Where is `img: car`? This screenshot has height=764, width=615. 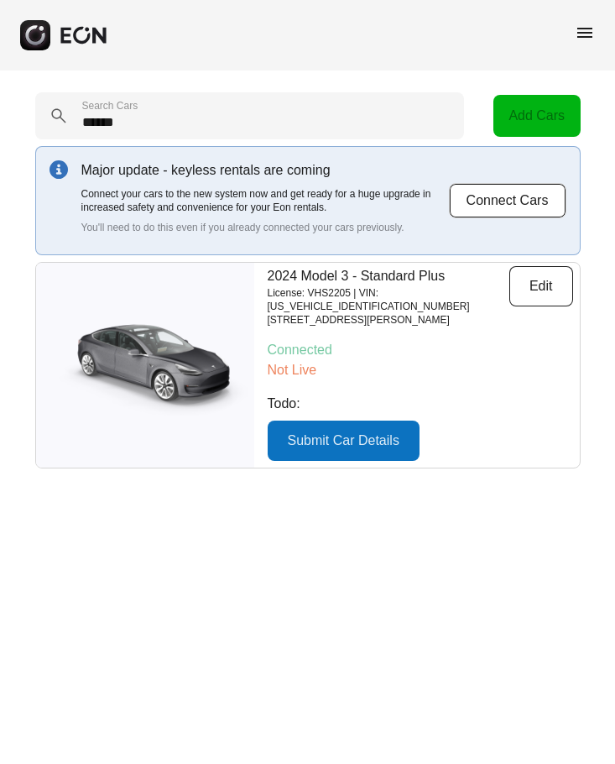
img: car is located at coordinates (145, 365).